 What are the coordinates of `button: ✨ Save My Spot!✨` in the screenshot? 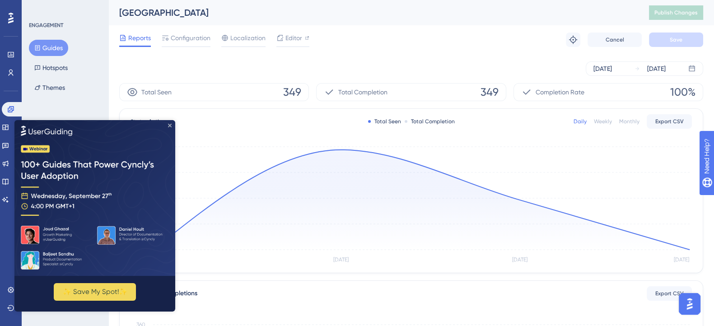 It's located at (80, 172).